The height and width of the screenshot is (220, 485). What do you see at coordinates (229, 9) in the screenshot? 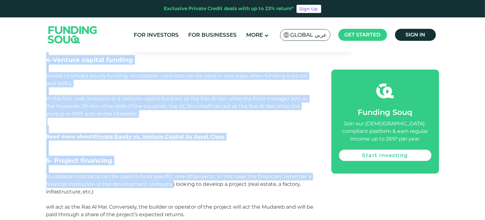
I see `div: Exclusive Private Credit deals with up to 23% return*` at bounding box center [229, 9].